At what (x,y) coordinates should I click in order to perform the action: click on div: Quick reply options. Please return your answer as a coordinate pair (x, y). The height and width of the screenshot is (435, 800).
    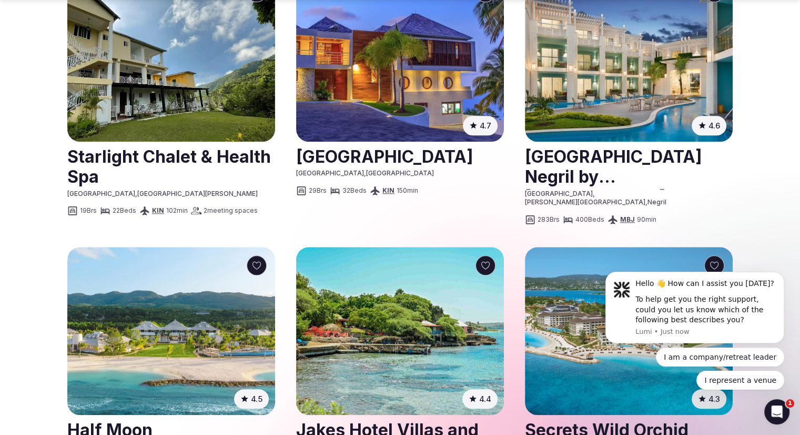
    Looking at the image, I should click on (105, 153).